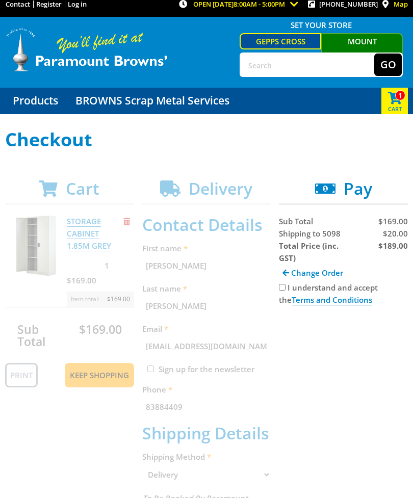  Describe the element at coordinates (395, 101) in the screenshot. I see `div: Cart` at that location.